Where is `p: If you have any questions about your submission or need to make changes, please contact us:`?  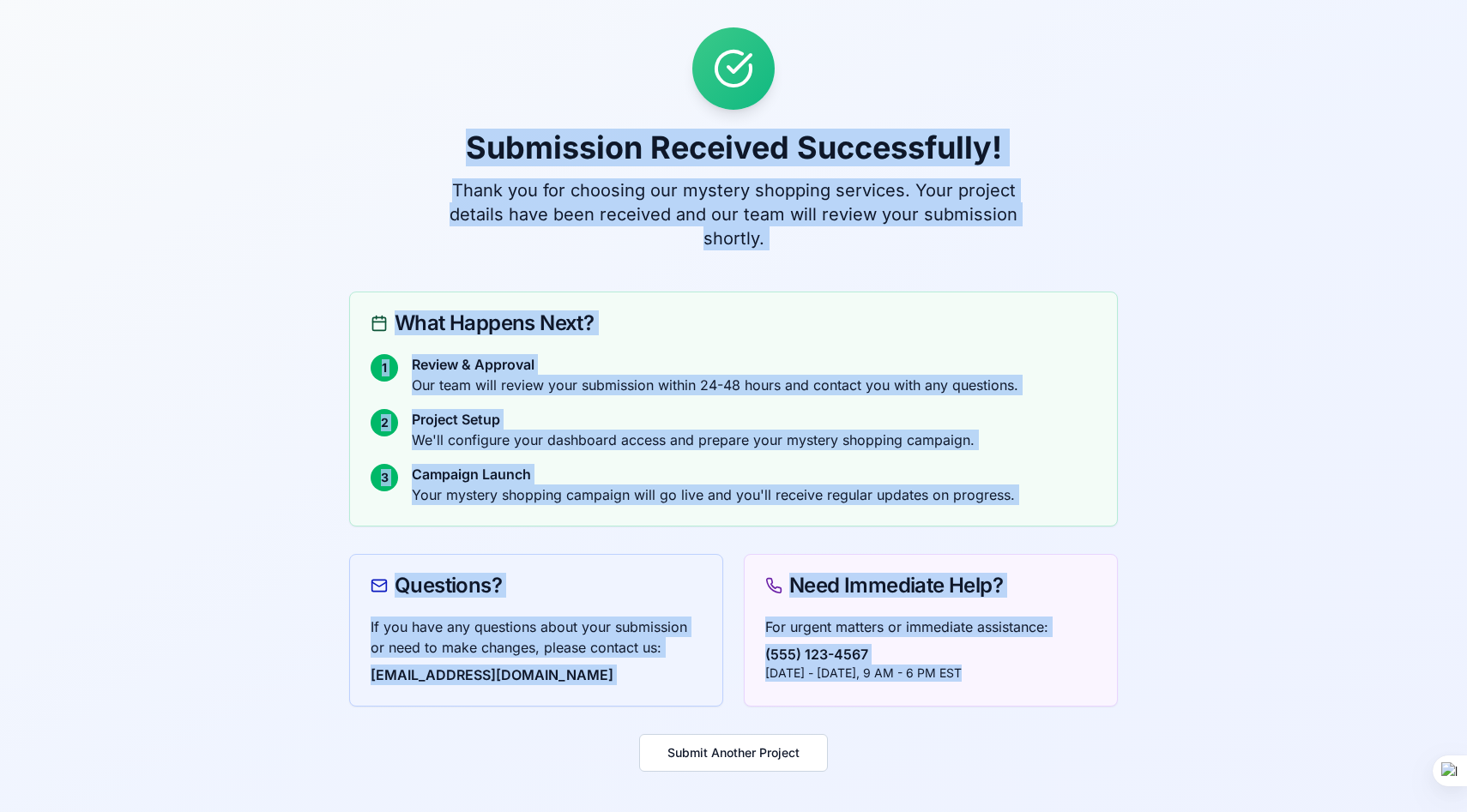
p: If you have any questions about your submission or need to make changes, please contact us: is located at coordinates (536, 637).